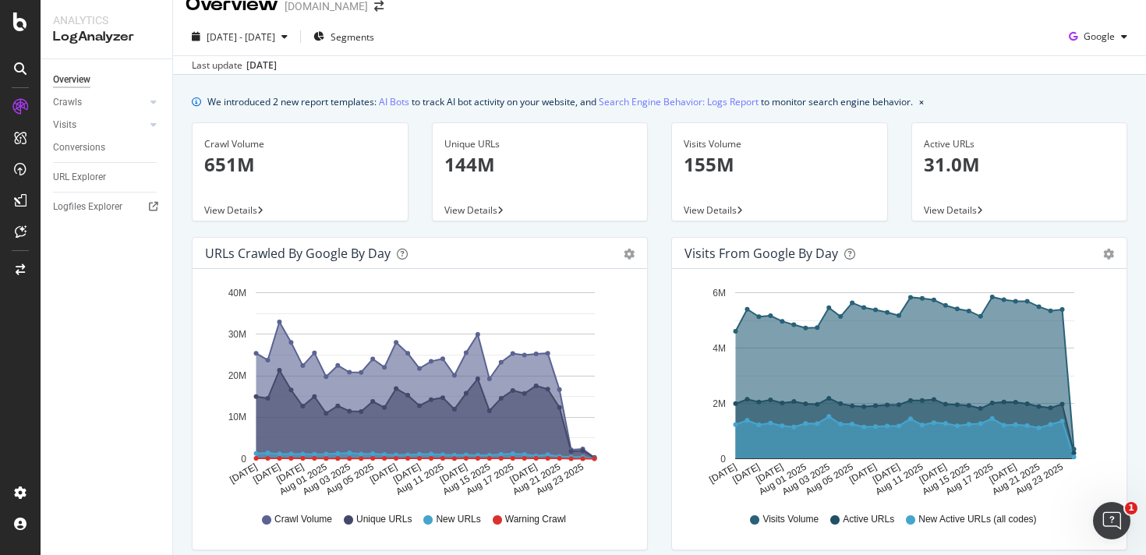 The image size is (1146, 555). Describe the element at coordinates (394, 101) in the screenshot. I see `a: AI Bots` at that location.